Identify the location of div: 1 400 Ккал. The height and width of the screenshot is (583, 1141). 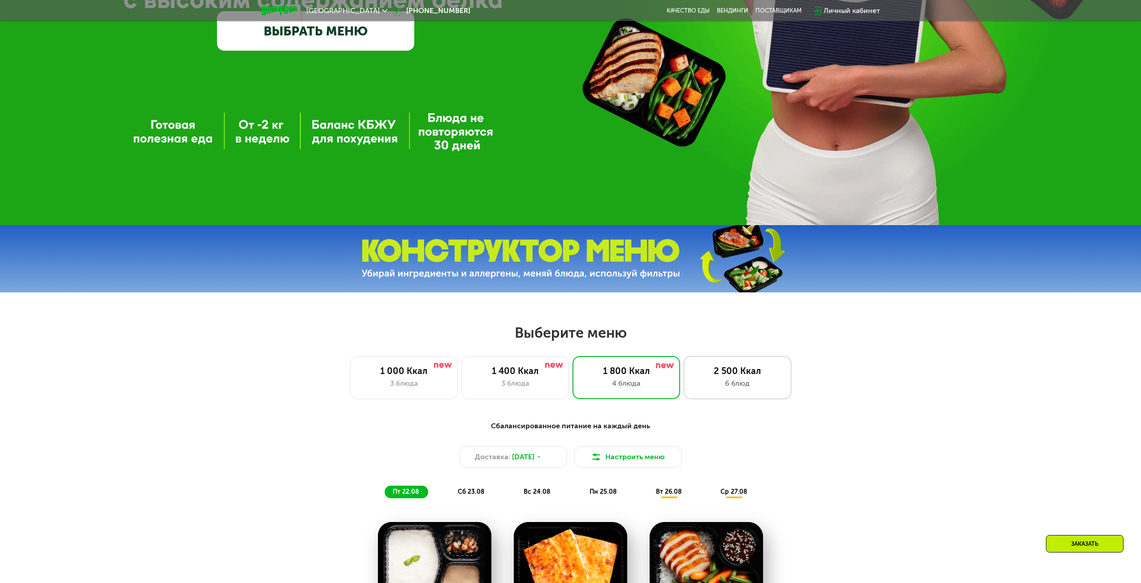
(515, 371).